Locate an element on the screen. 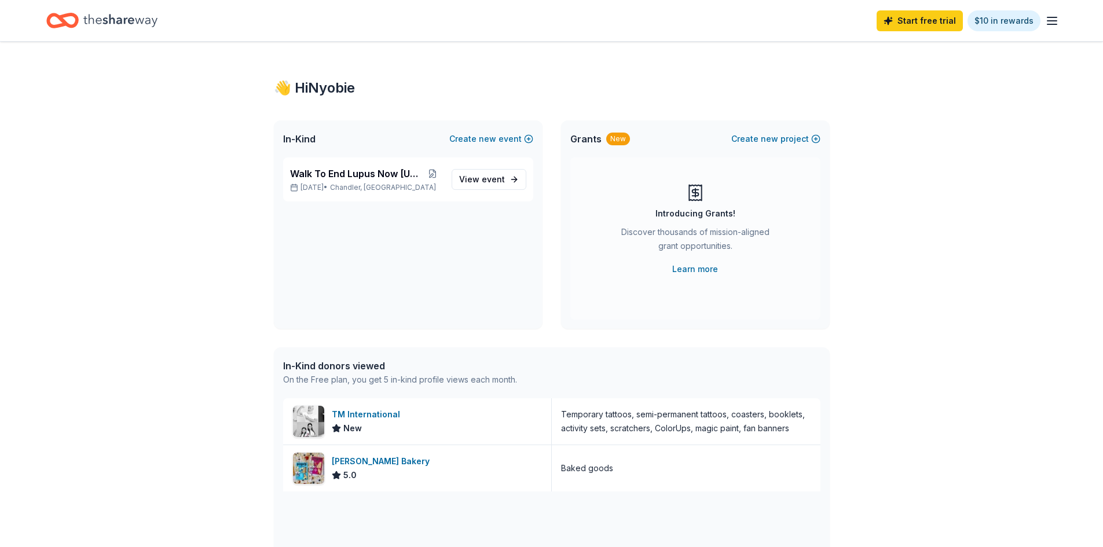  a: $10 in rewards is located at coordinates (1004, 21).